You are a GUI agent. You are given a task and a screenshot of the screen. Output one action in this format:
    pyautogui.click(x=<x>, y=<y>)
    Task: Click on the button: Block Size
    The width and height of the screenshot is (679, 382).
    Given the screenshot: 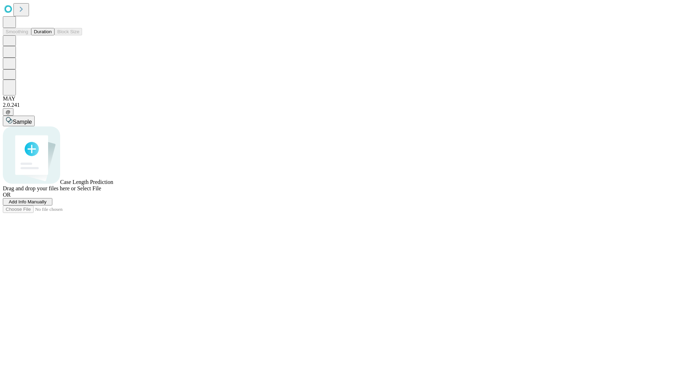 What is the action you would take?
    pyautogui.click(x=68, y=31)
    